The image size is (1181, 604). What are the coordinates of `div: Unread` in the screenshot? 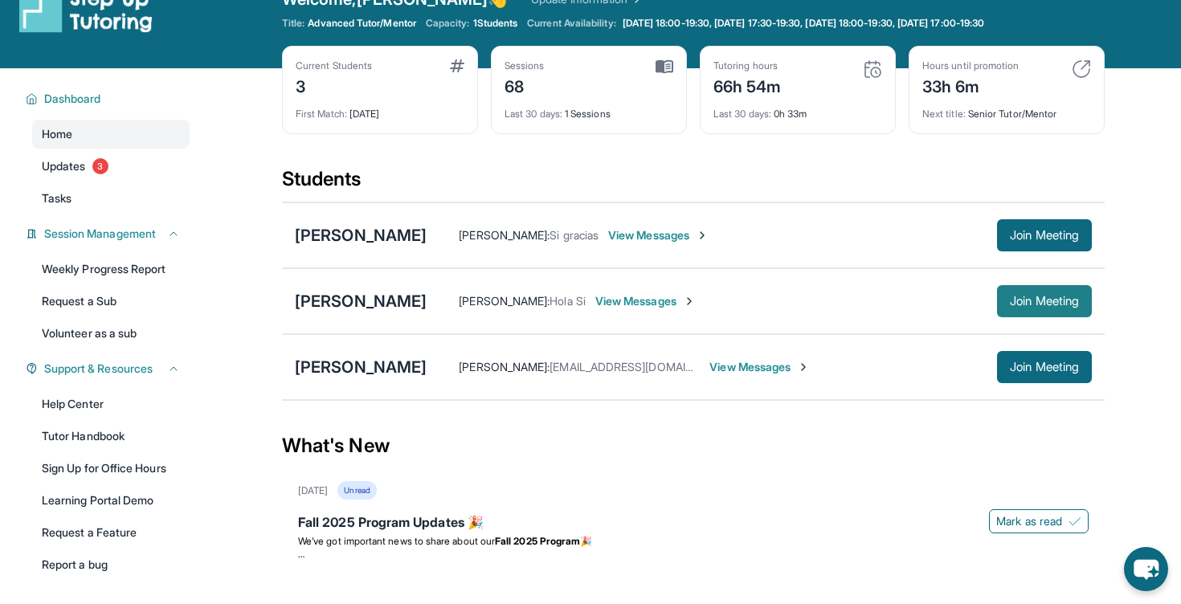 It's located at (357, 490).